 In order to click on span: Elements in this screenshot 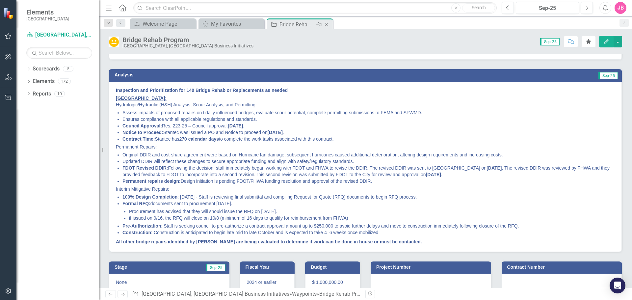, I will do `click(48, 12)`.